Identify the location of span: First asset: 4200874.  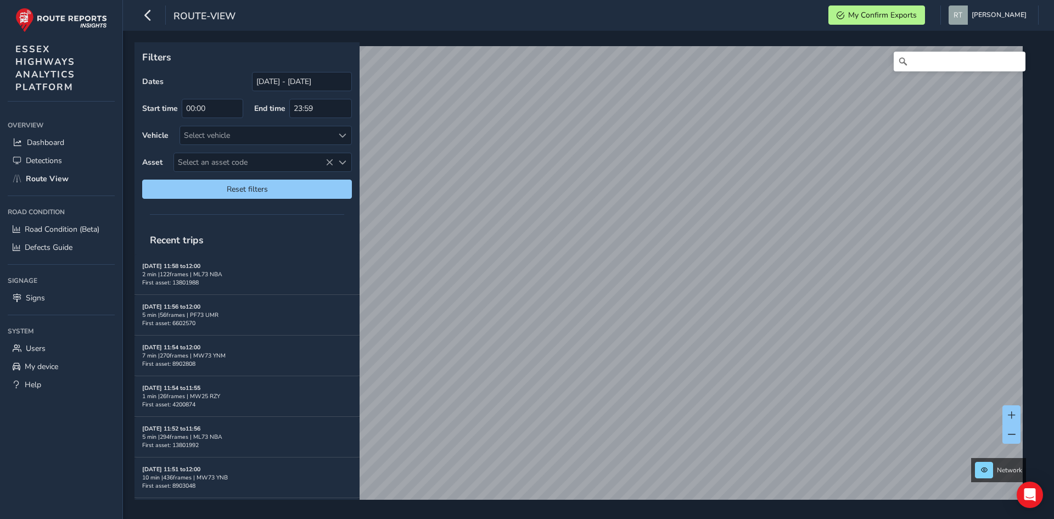
(169, 404).